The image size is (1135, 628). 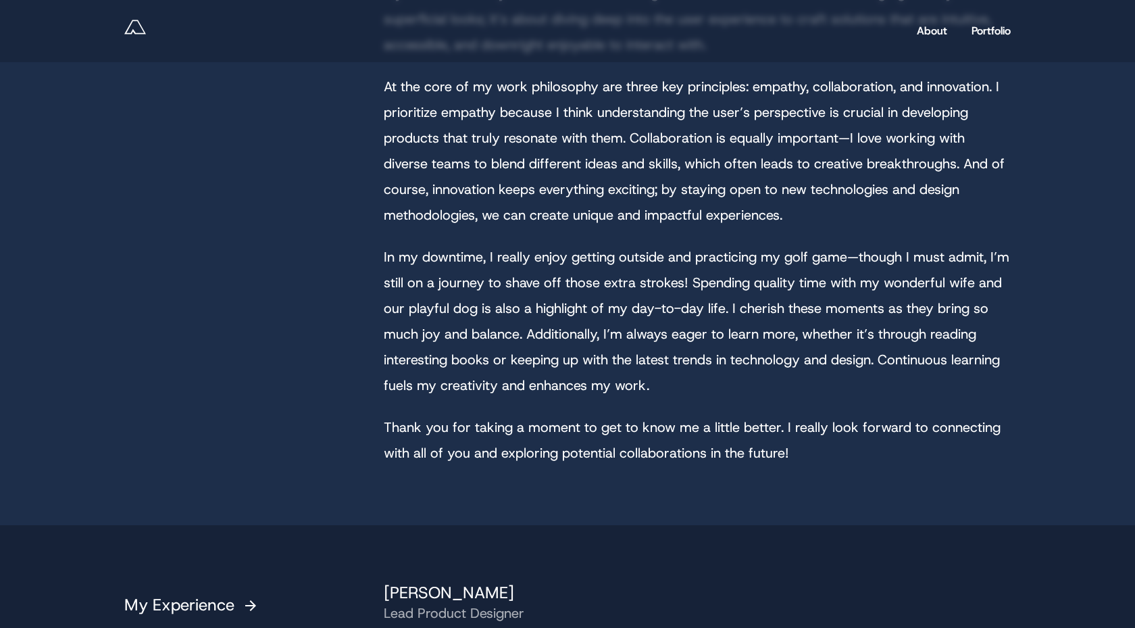 I want to click on a: About, so click(x=932, y=31).